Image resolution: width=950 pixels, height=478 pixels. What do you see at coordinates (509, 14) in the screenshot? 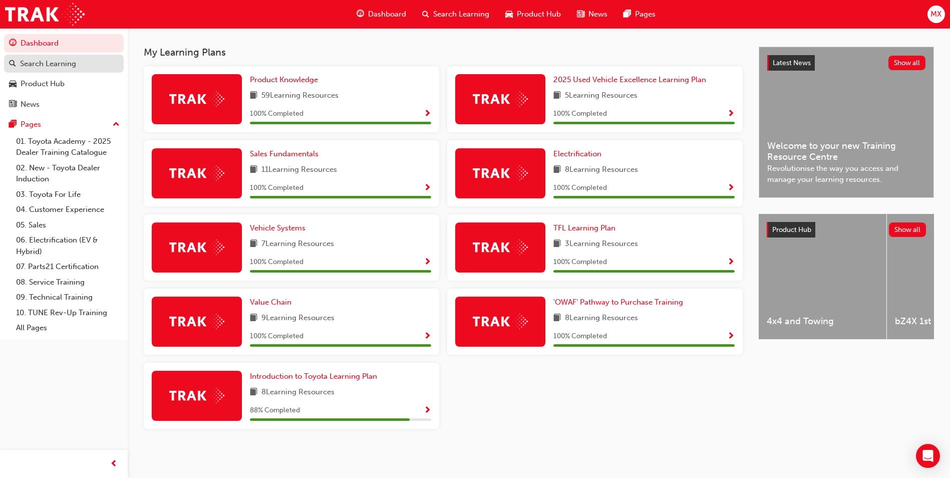
I see `span: car-icon` at bounding box center [509, 14].